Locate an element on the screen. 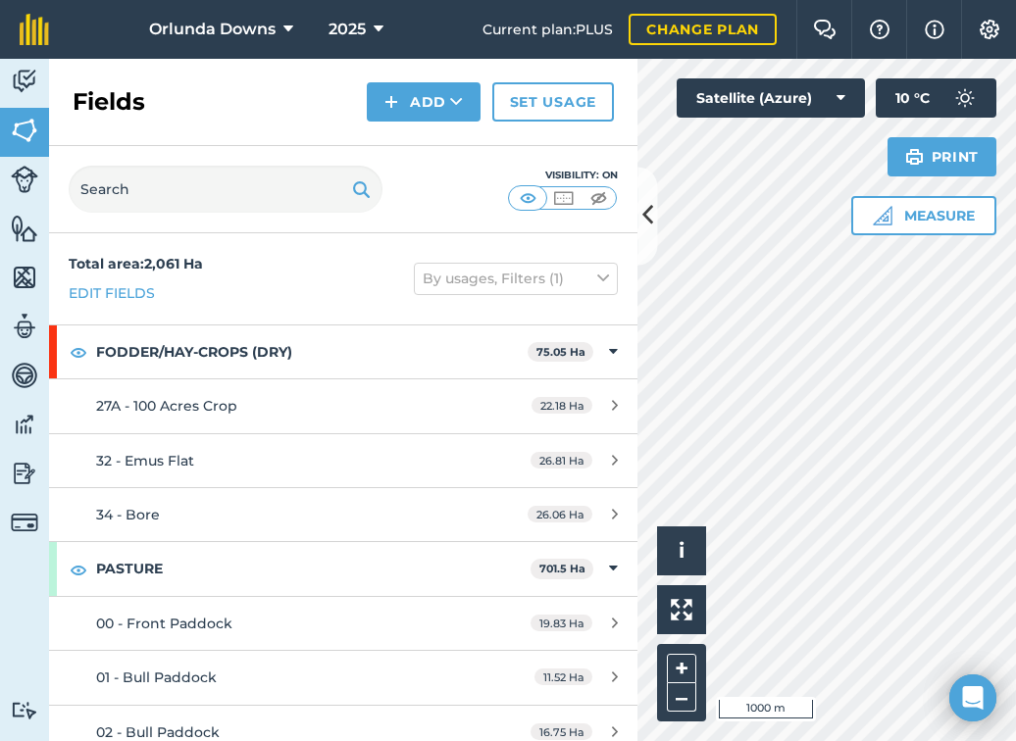 The width and height of the screenshot is (1016, 741). span: 16.75 Ha is located at coordinates (561, 731).